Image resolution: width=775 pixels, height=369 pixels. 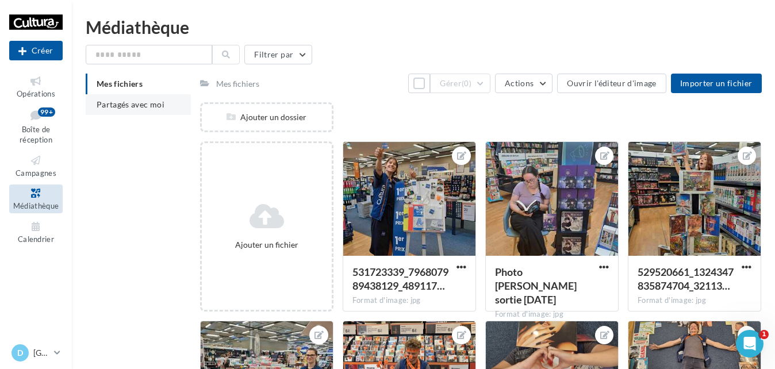 I want to click on span: Photo Fanny sortie Mercredi, so click(x=536, y=286).